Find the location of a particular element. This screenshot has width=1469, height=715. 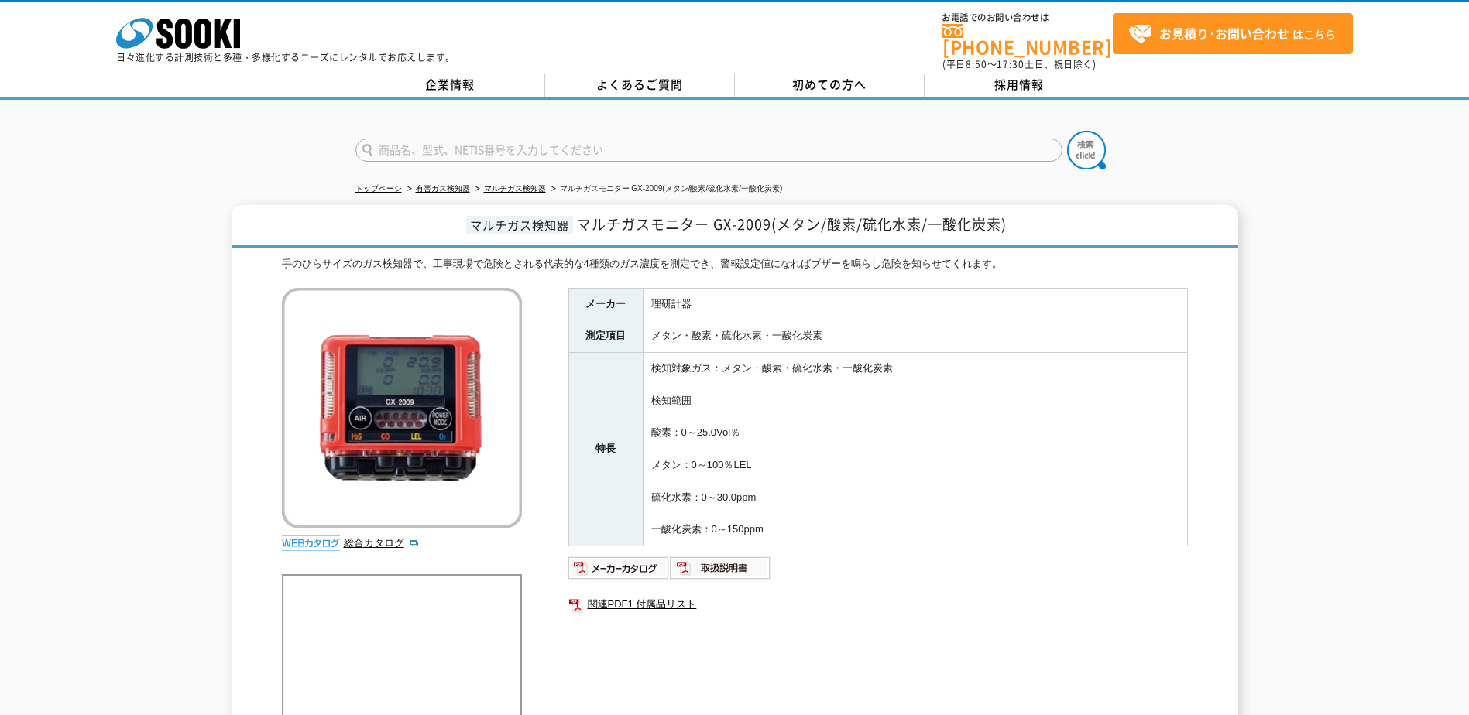

td: 理研計器 is located at coordinates (914, 304).